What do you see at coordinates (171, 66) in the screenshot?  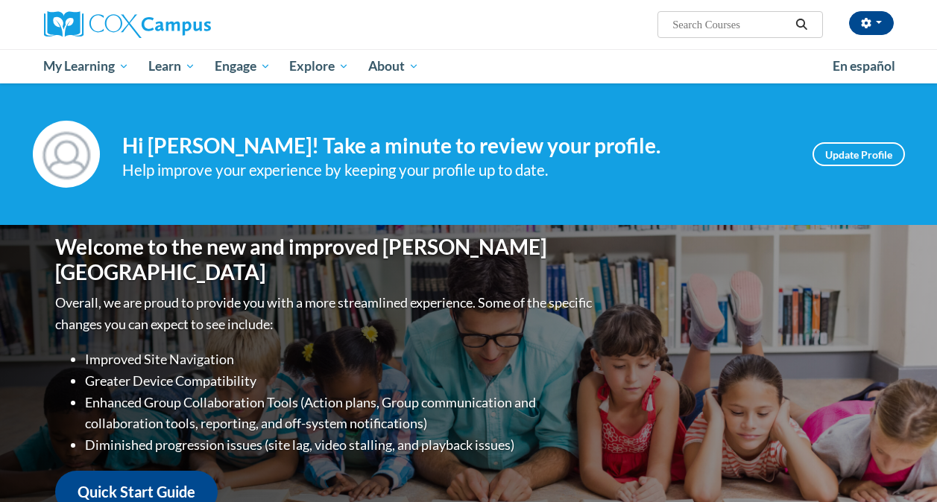 I see `span: Learn` at bounding box center [171, 66].